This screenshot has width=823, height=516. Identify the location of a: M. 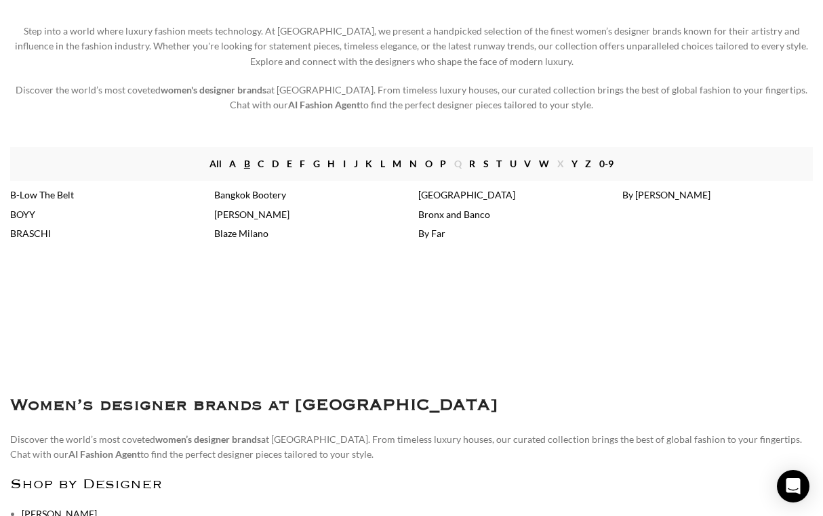
(396, 164).